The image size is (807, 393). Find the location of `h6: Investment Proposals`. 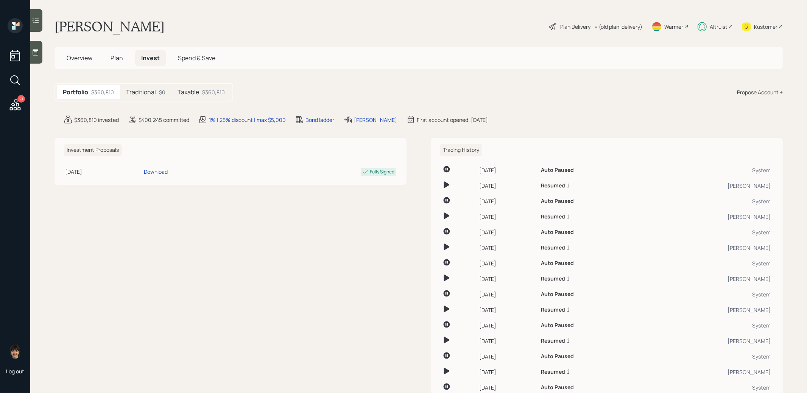

h6: Investment Proposals is located at coordinates (93, 150).